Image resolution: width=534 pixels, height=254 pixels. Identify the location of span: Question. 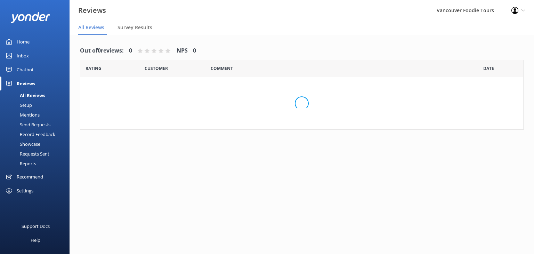
(222, 68).